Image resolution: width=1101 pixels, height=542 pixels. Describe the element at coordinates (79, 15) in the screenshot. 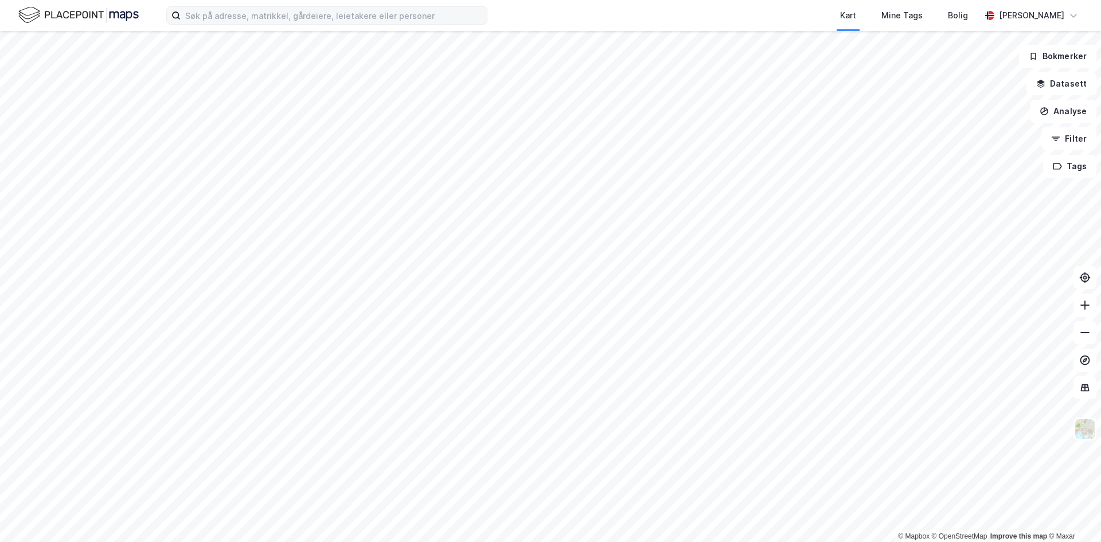

I see `img: logo.f888ab2527a4732fd821a326f86c7f29.svg` at that location.